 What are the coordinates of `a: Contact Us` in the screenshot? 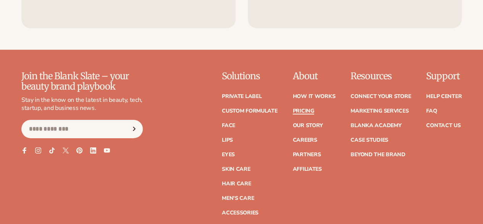 It's located at (444, 125).